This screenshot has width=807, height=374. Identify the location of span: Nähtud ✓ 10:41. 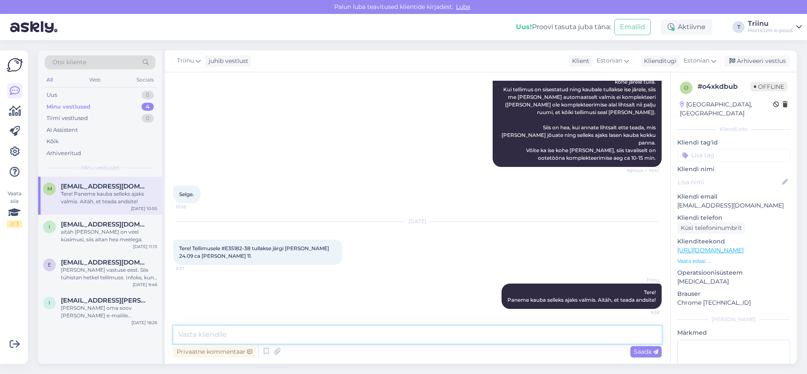
(642, 170).